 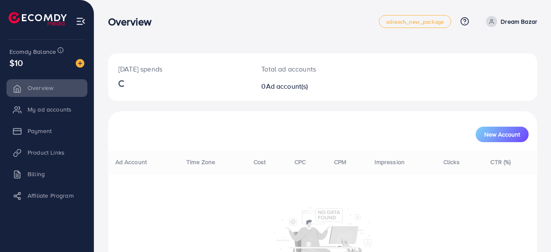 I want to click on p: Total ad accounts, so click(x=304, y=69).